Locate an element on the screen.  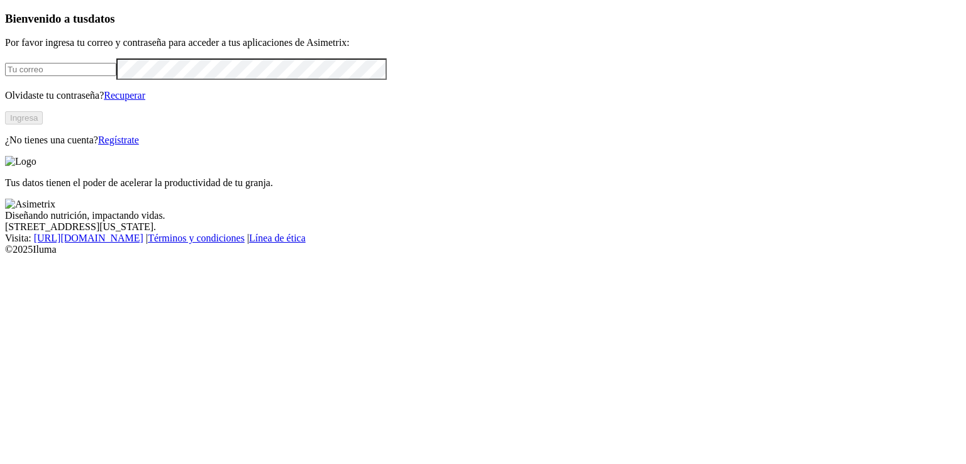
p: ¿No tienes una cuenta? is located at coordinates (483, 140).